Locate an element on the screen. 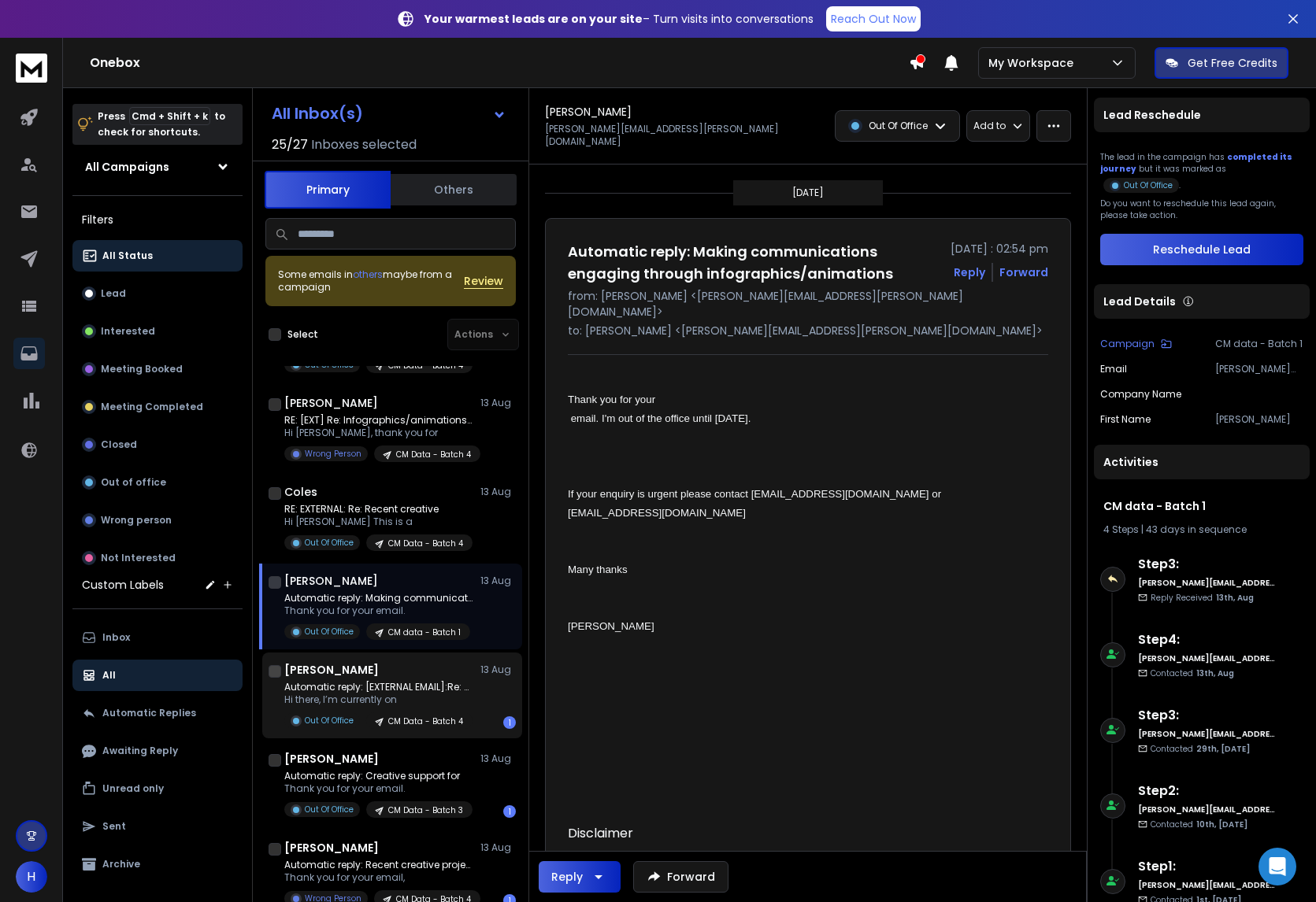  p: Press to check for shortcuts. is located at coordinates (162, 124).